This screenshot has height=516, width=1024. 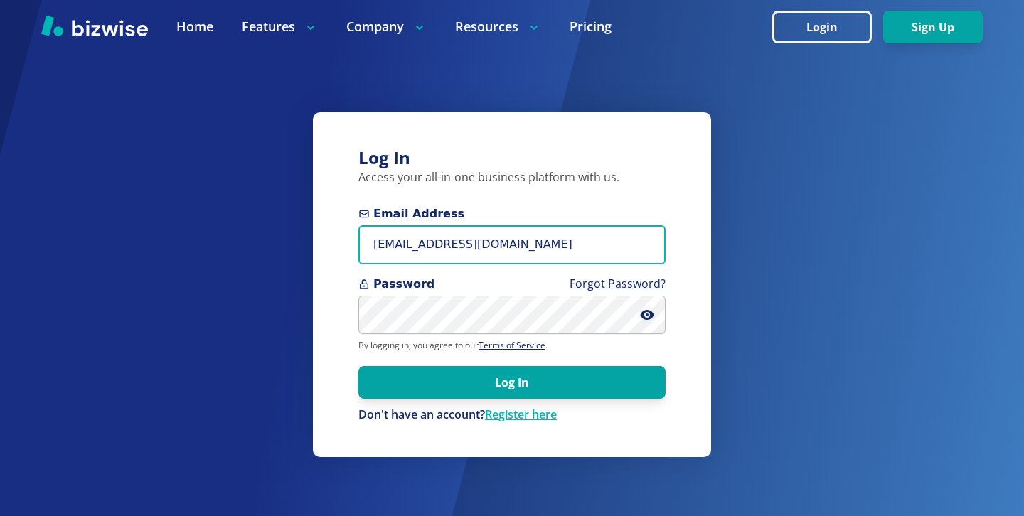 What do you see at coordinates (512, 214) in the screenshot?
I see `span: Email Address` at bounding box center [512, 214].